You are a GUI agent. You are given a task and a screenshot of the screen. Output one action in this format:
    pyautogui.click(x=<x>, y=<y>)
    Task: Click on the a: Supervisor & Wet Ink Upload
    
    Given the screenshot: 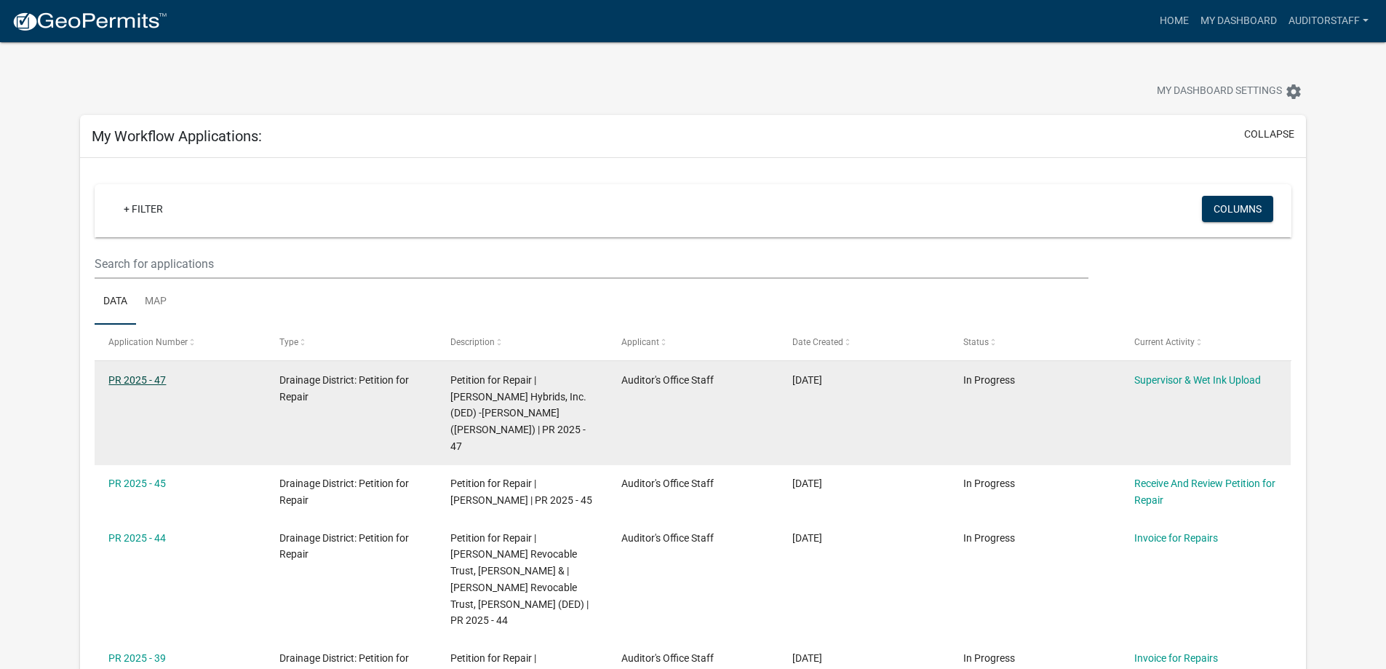 What is the action you would take?
    pyautogui.click(x=1197, y=380)
    